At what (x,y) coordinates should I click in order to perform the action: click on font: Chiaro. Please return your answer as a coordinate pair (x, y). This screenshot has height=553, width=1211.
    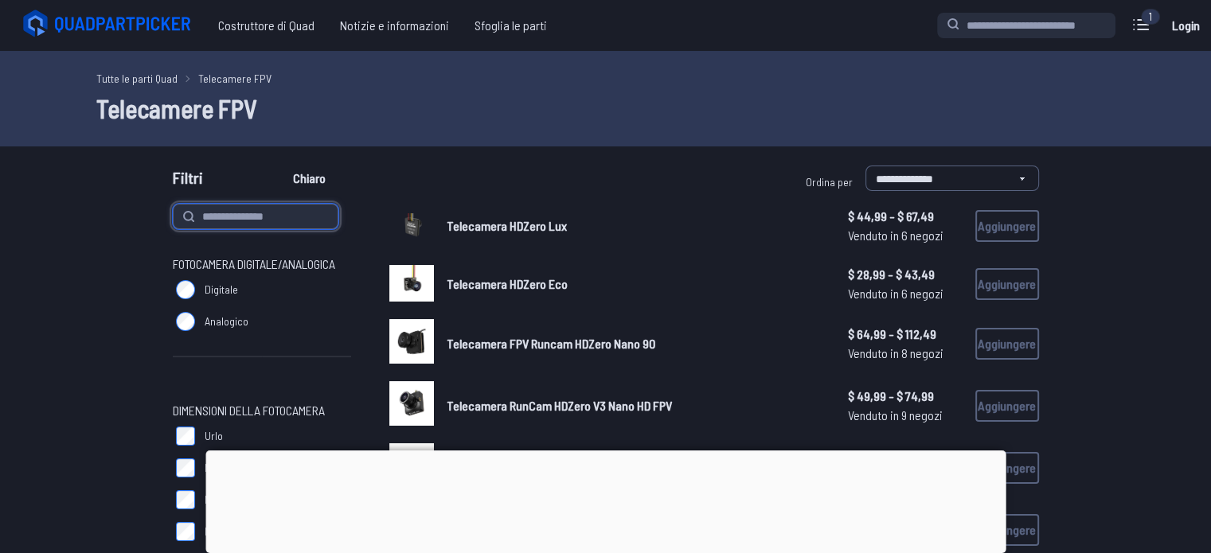
    Looking at the image, I should click on (309, 178).